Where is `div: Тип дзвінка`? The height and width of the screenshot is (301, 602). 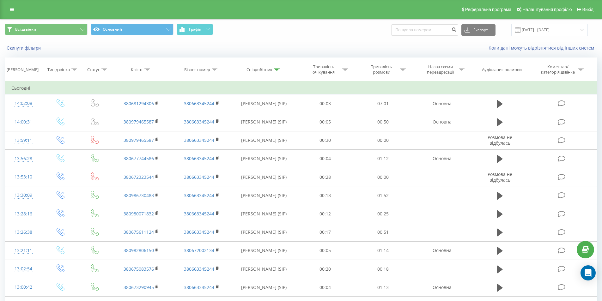
div: Тип дзвінка is located at coordinates (58, 70).